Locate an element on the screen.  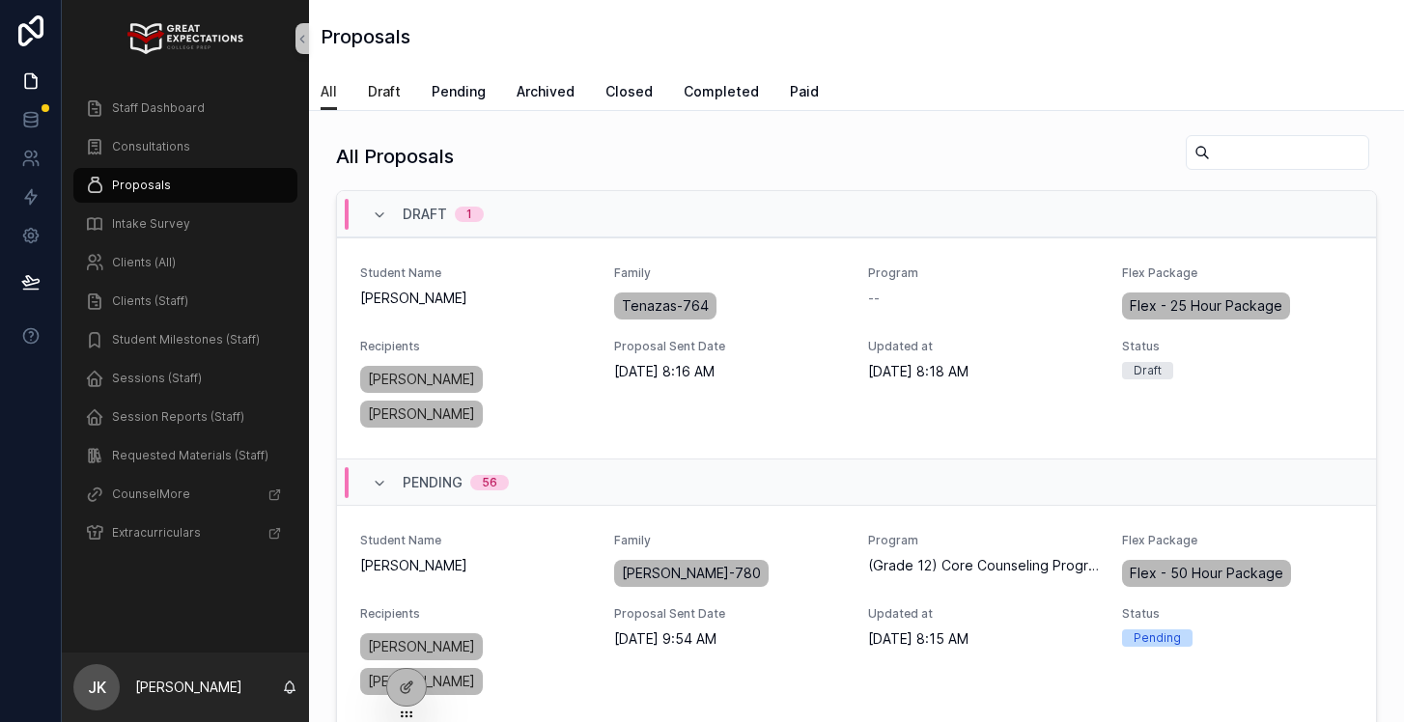
span: JK is located at coordinates (97, 687).